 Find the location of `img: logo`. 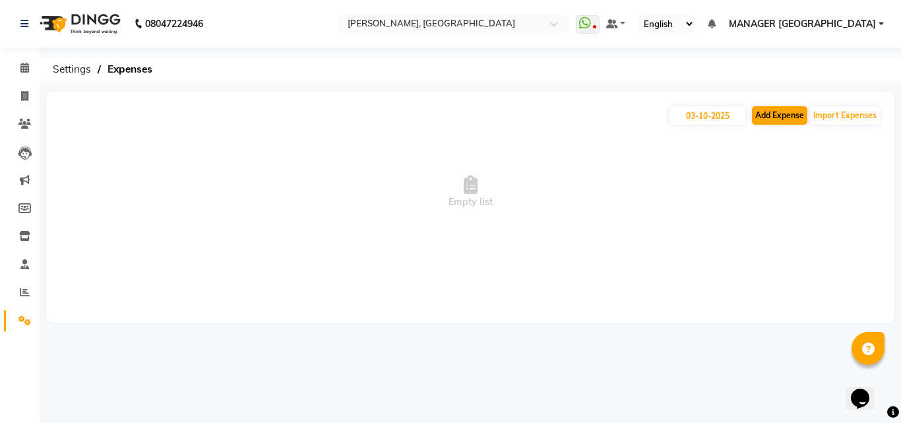

img: logo is located at coordinates (79, 24).